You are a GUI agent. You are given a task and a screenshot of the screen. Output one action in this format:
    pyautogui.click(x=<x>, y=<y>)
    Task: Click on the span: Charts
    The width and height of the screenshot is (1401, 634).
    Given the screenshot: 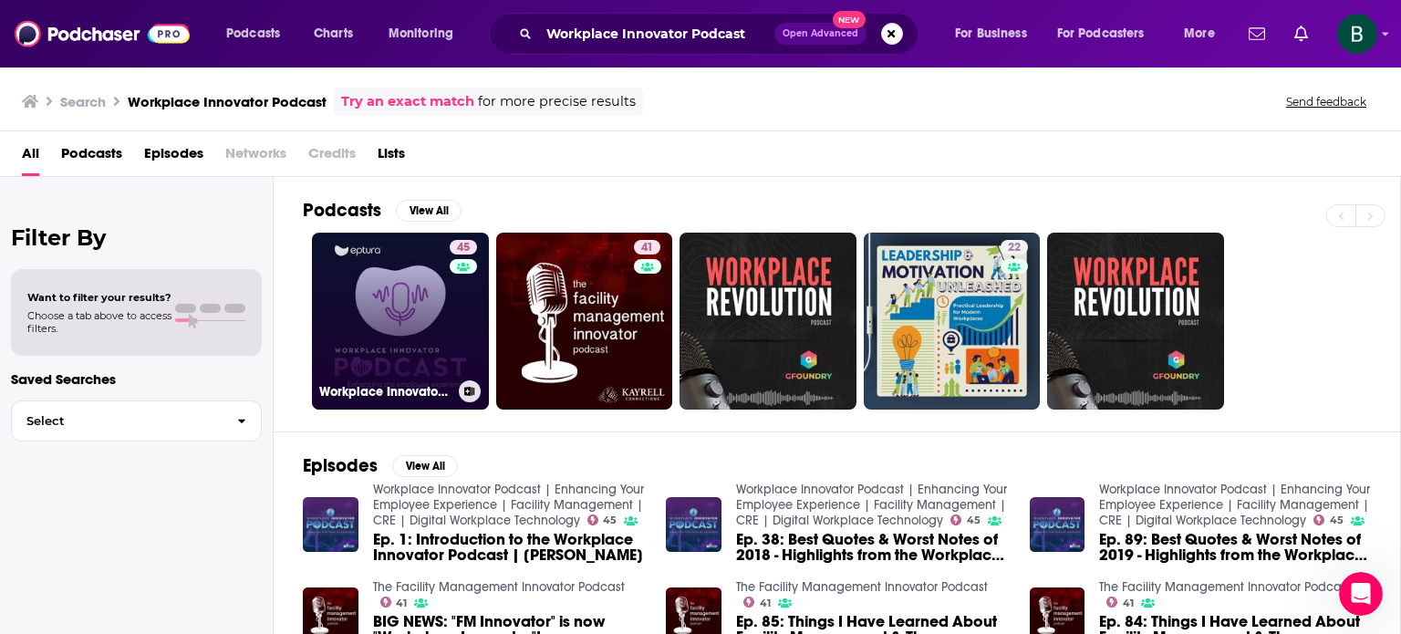 What is the action you would take?
    pyautogui.click(x=333, y=34)
    